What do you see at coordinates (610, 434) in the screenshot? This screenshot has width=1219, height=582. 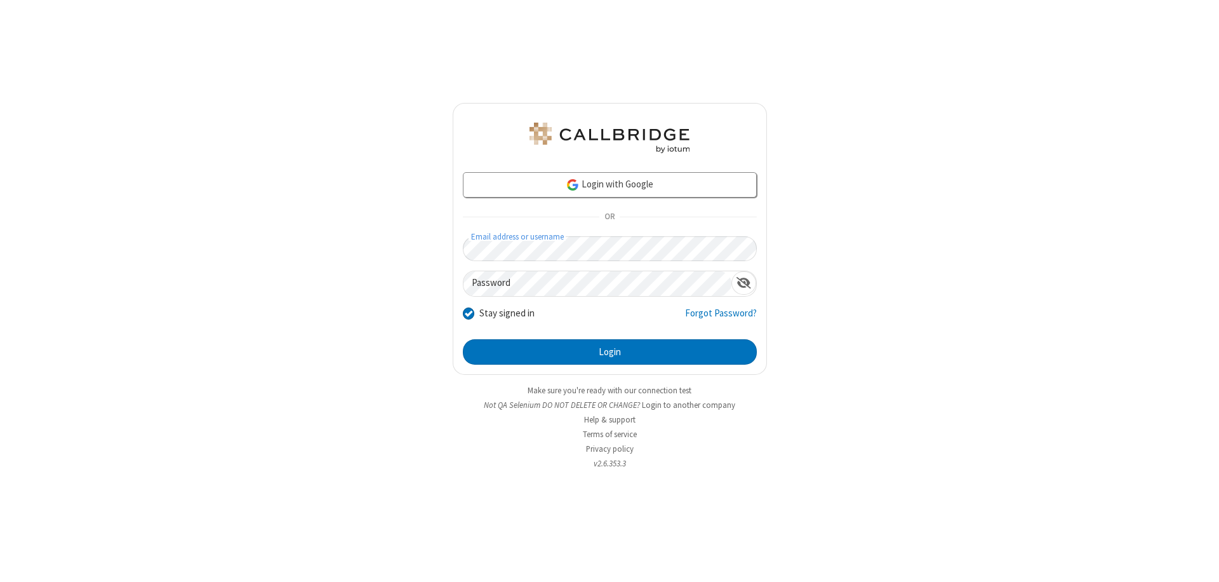 I see `a: Terms of service` at bounding box center [610, 434].